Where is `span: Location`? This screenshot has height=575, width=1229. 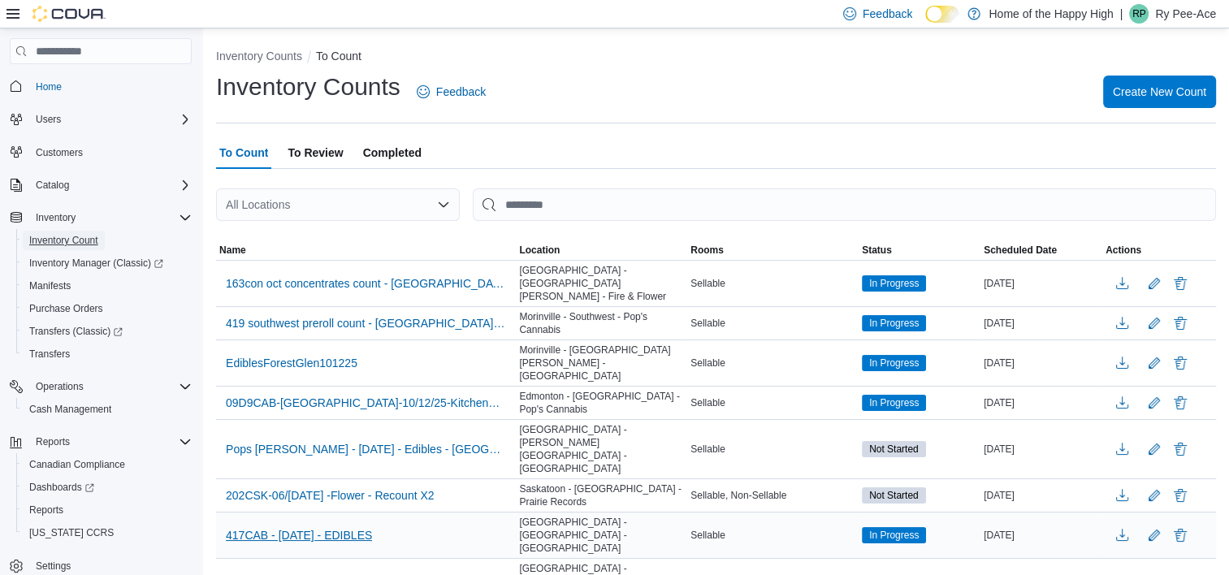 span: Location is located at coordinates (539, 250).